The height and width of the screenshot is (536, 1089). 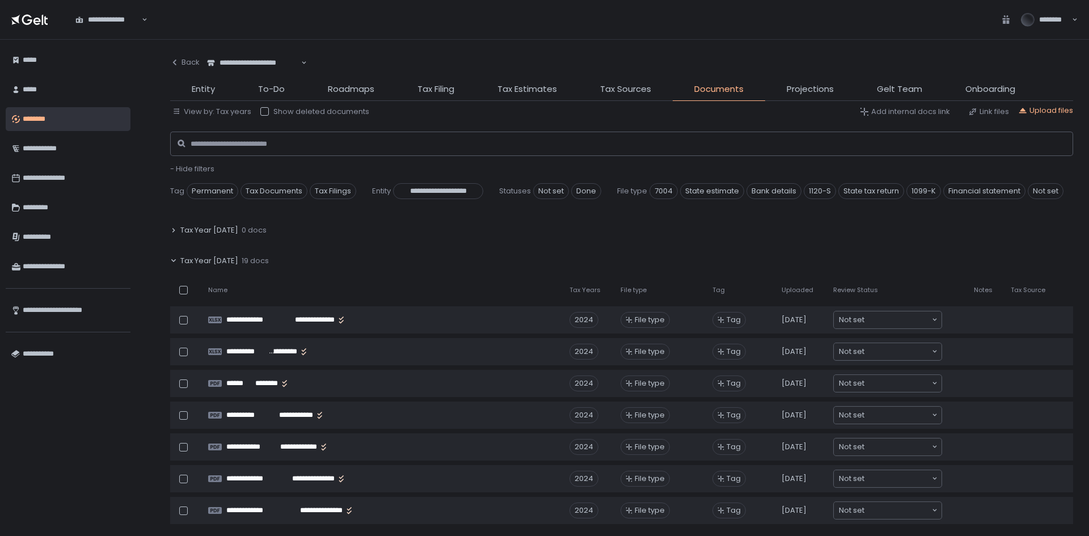 What do you see at coordinates (192, 169) in the screenshot?
I see `button: - Hide filters` at bounding box center [192, 169].